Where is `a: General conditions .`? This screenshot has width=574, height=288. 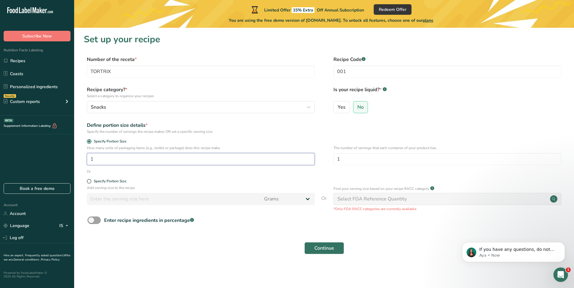
a: General conditions . is located at coordinates (27, 260).